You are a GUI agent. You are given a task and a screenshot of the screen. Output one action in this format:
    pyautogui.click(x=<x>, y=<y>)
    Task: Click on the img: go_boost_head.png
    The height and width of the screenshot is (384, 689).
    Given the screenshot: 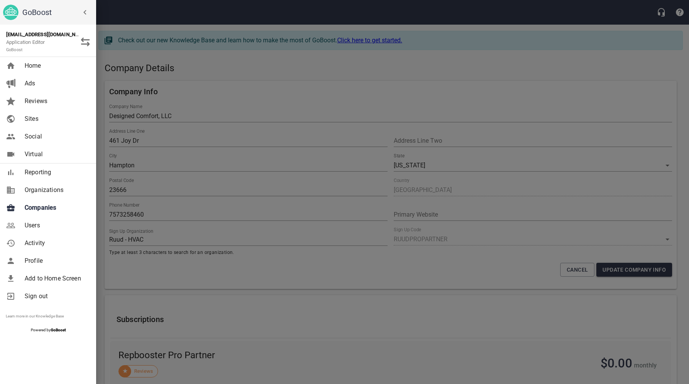 What is the action you would take?
    pyautogui.click(x=11, y=12)
    